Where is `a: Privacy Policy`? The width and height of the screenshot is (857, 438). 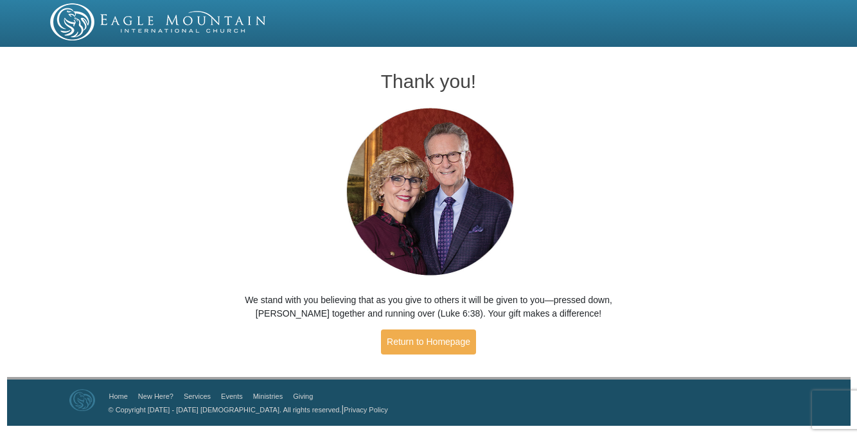
a: Privacy Policy is located at coordinates (365, 410).